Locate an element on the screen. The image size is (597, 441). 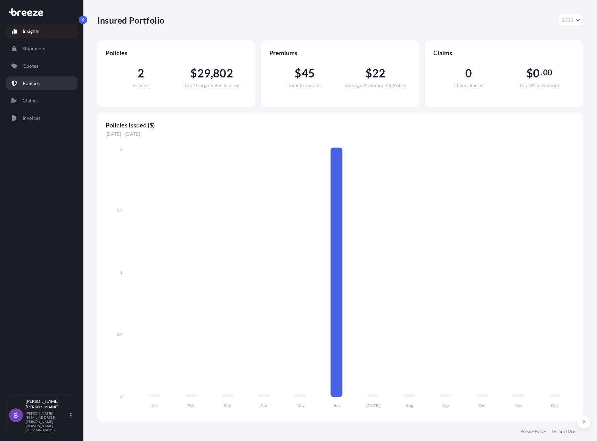
span: Total Cargo Value Insured is located at coordinates (212, 85).